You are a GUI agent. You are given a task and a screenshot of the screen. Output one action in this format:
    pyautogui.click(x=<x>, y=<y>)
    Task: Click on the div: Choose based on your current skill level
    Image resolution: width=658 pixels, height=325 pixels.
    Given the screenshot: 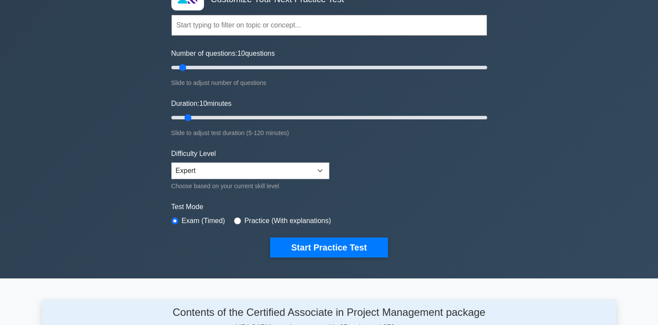 What is the action you would take?
    pyautogui.click(x=250, y=186)
    